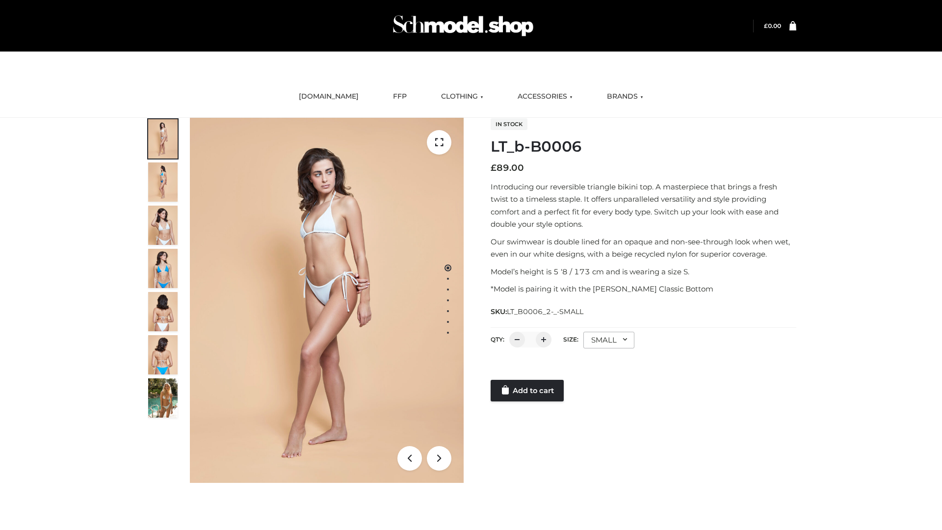 The image size is (942, 530). Describe the element at coordinates (163, 225) in the screenshot. I see `img: ArielClassicBikiniTop_CloudNine_AzureSky_OW114ECO_3-scaled.jpg` at that location.